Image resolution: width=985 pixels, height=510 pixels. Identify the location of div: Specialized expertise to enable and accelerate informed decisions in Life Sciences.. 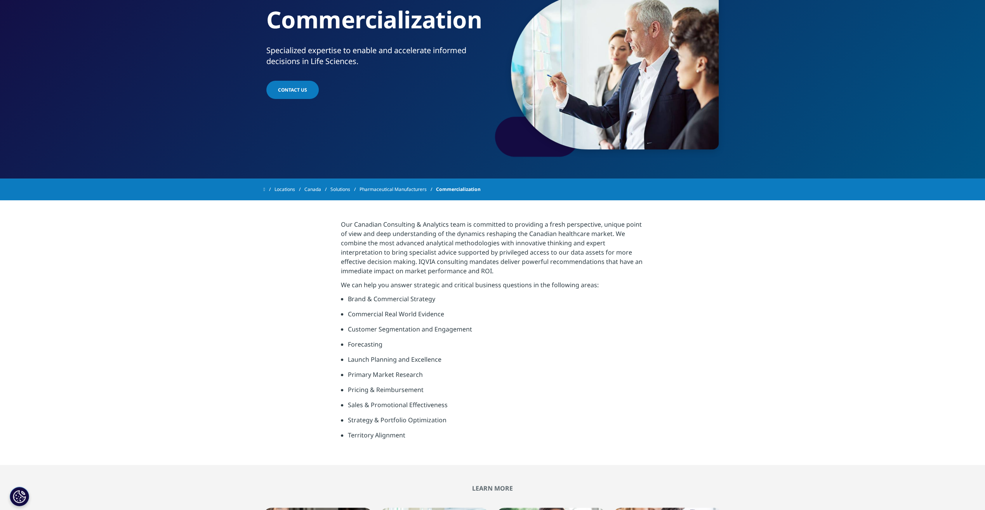
(378, 56).